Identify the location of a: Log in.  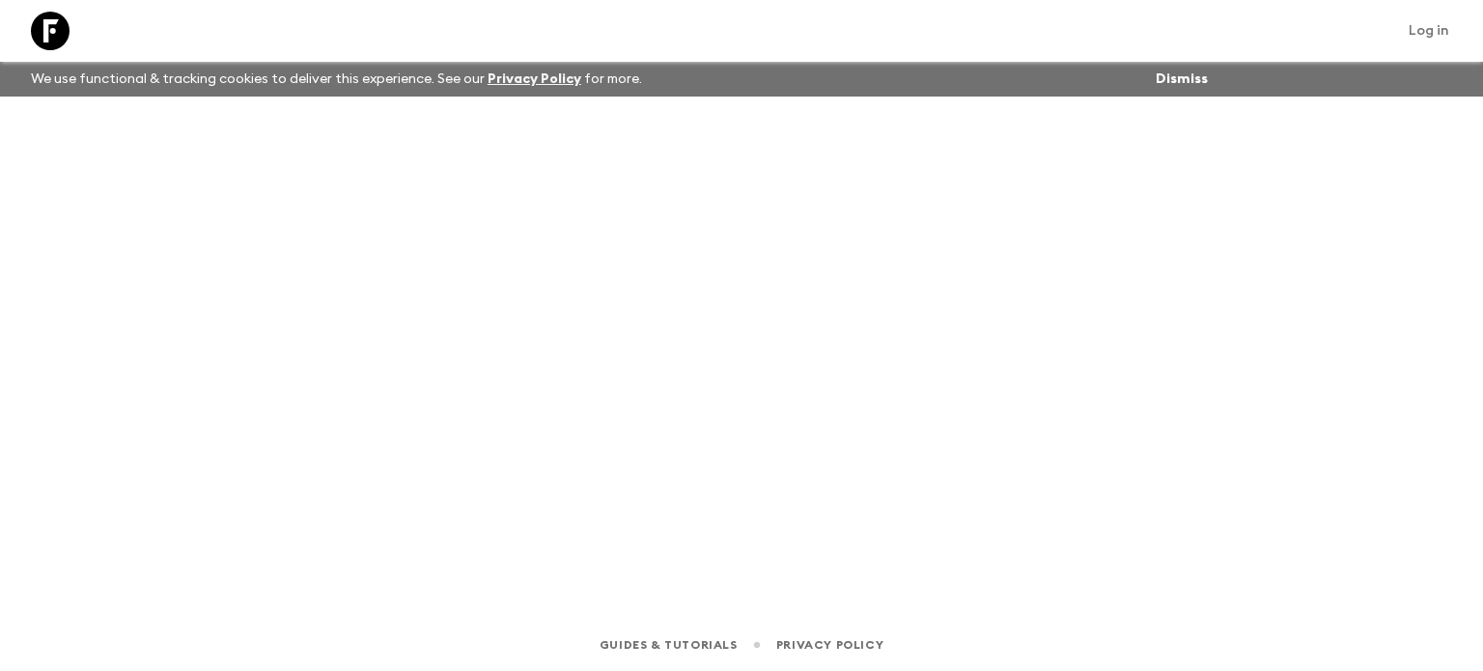
(1429, 31).